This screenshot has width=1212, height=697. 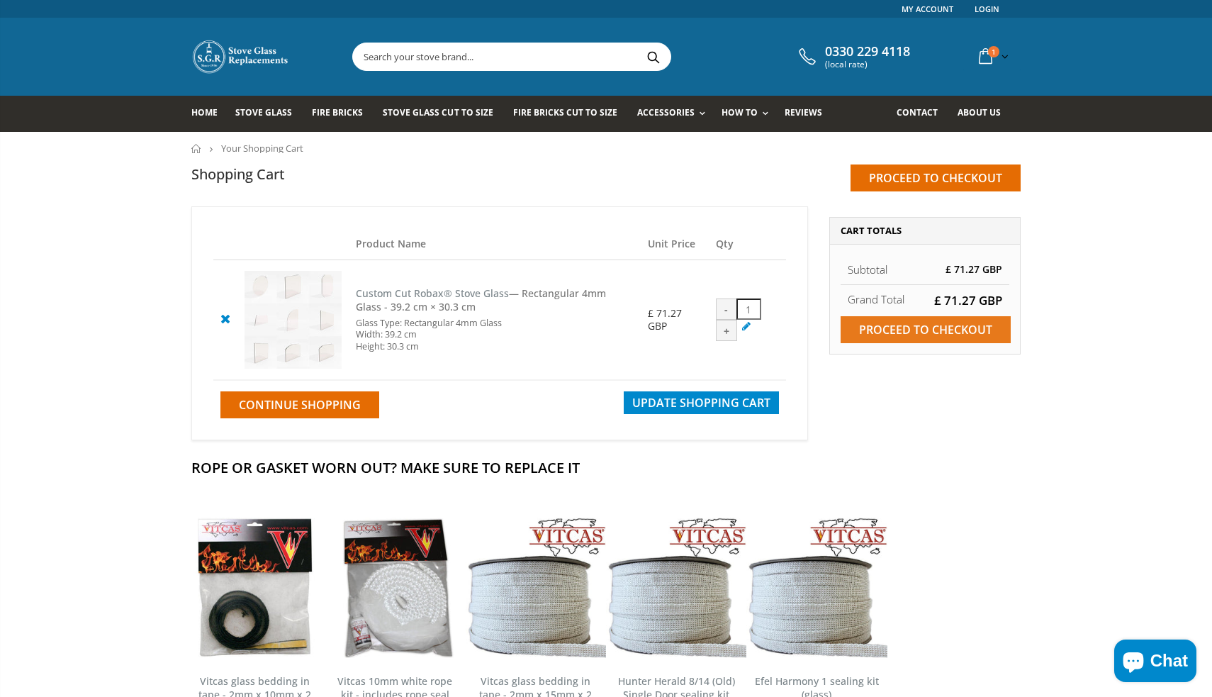 I want to click on h1: Shopping Cart, so click(x=238, y=174).